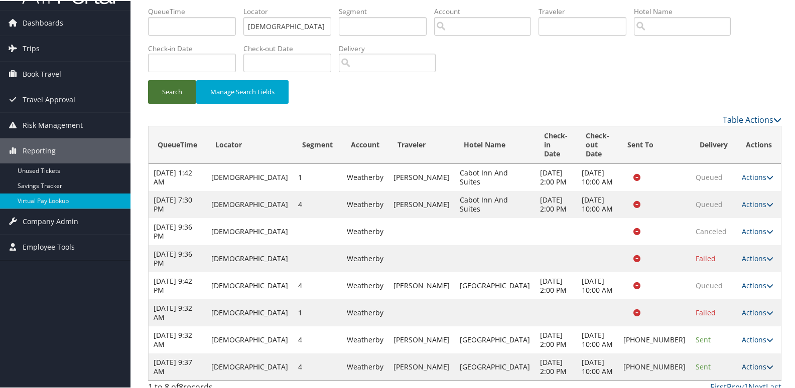  I want to click on span: Dashboards, so click(43, 22).